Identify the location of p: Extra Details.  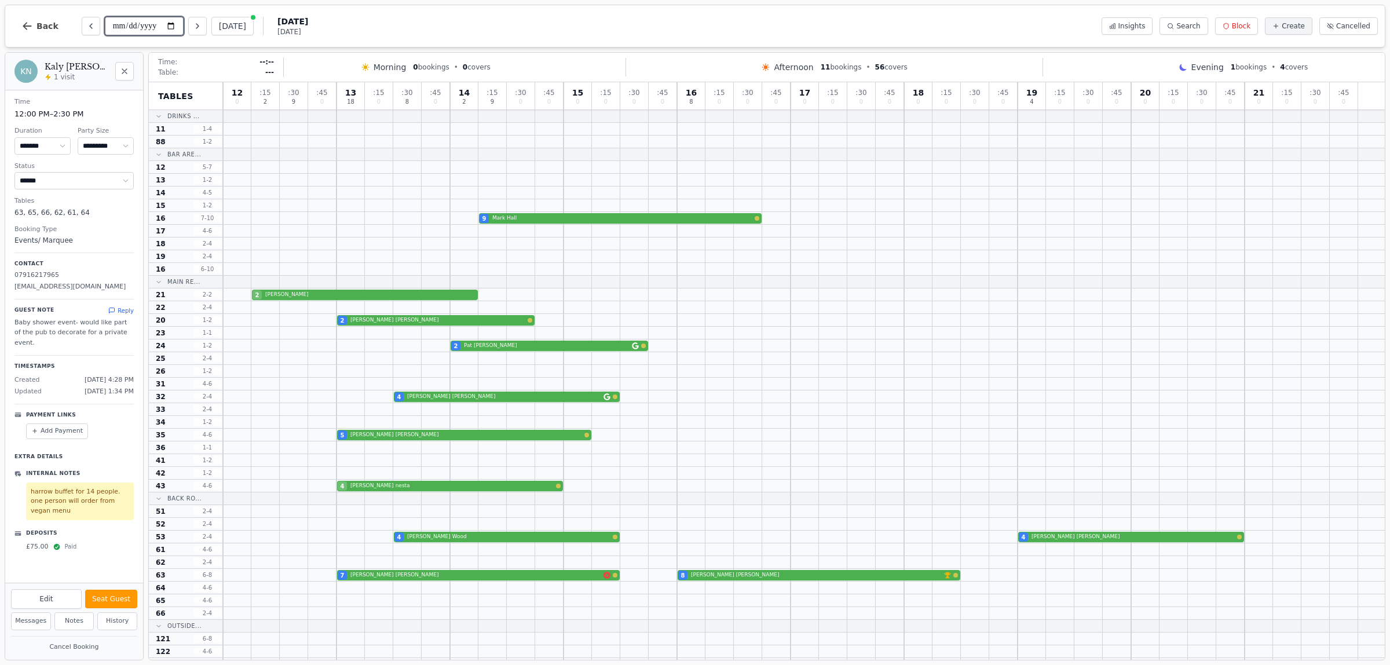
(74, 455).